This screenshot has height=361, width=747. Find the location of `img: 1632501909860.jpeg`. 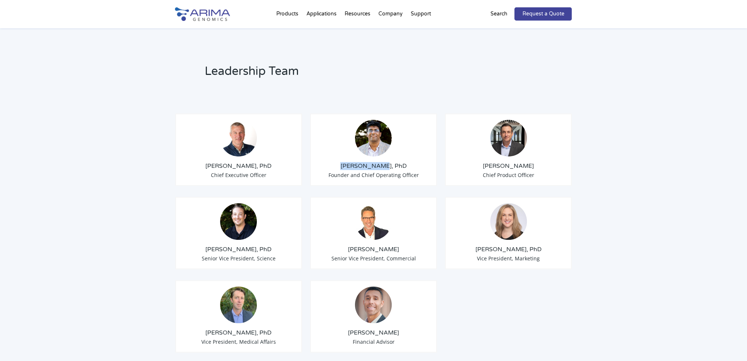

img: 1632501909860.jpeg is located at coordinates (239, 305).